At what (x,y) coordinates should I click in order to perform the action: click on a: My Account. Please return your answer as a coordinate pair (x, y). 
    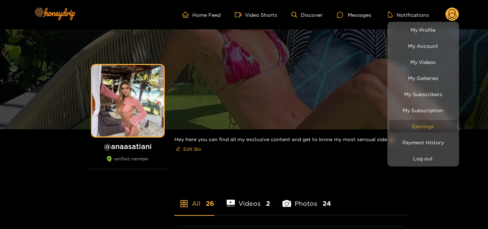
    Looking at the image, I should click on (423, 46).